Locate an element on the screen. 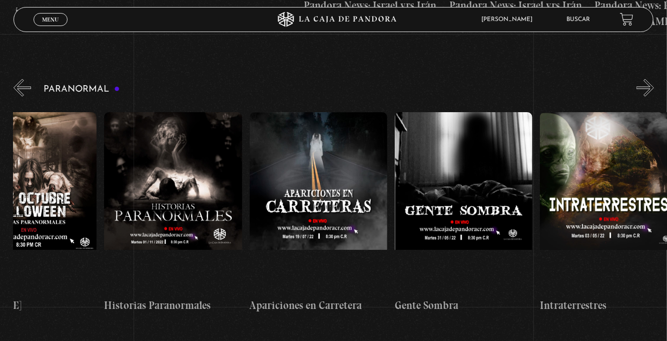  a: Apariciones en Carretera is located at coordinates (318, 212).